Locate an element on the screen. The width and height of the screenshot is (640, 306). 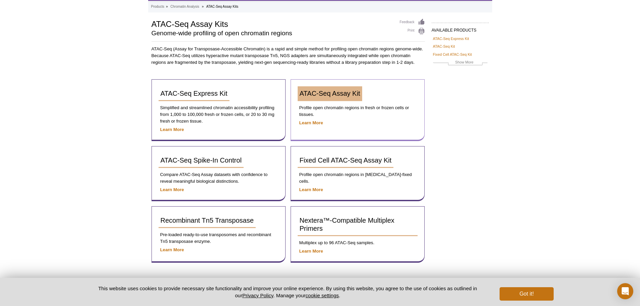
p: This website uses cookies to provide necessary site functionality and improve your online experie... is located at coordinates (288, 292).